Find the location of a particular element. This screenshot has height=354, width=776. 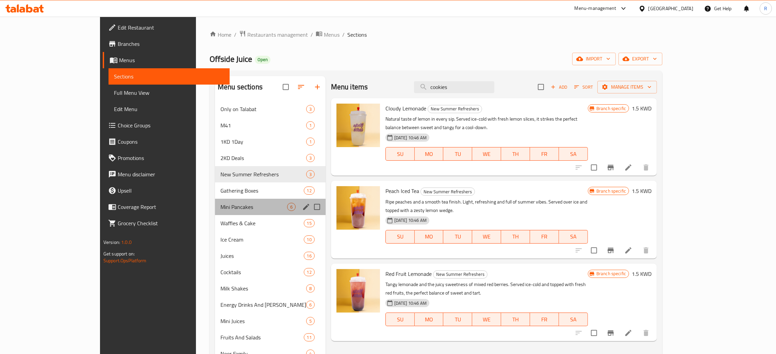

span: Branch specific is located at coordinates (611, 108).